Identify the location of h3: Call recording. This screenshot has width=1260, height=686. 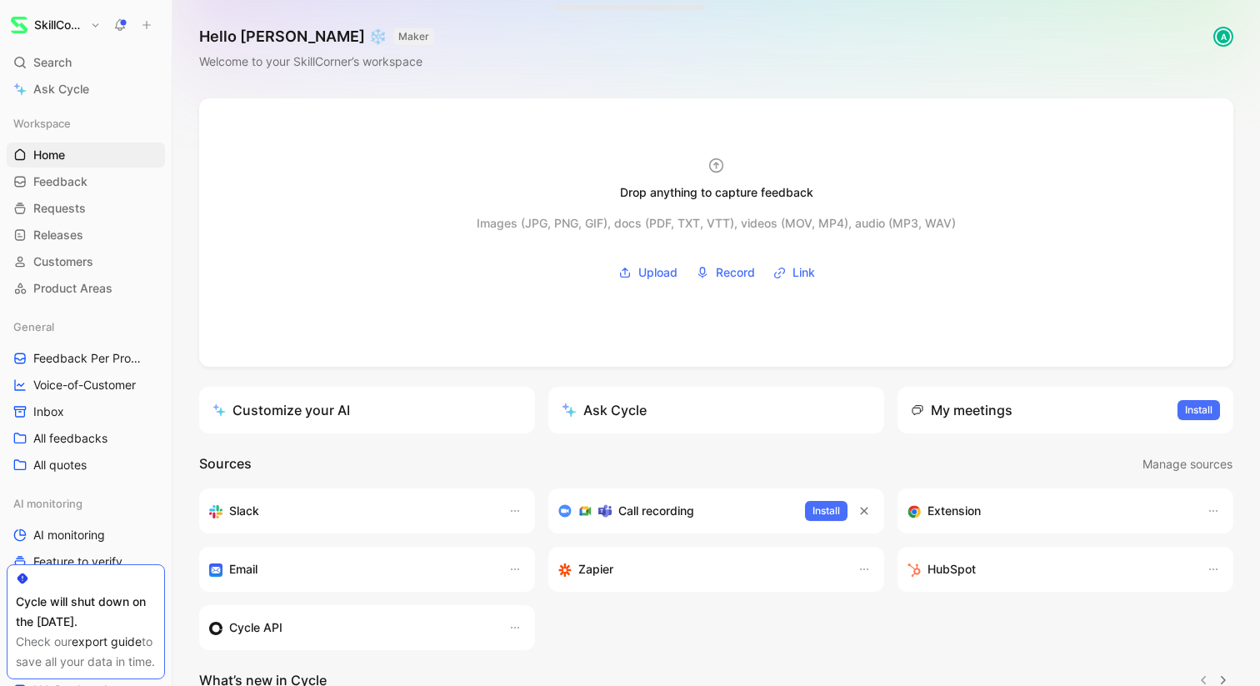
(656, 511).